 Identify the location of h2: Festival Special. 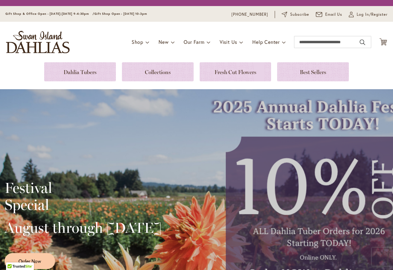
(83, 196).